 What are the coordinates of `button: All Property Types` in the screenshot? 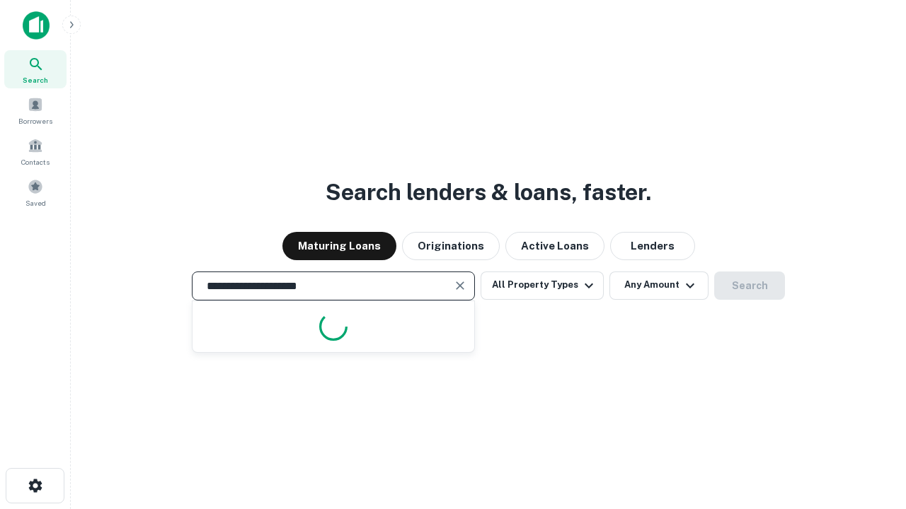 It's located at (542, 286).